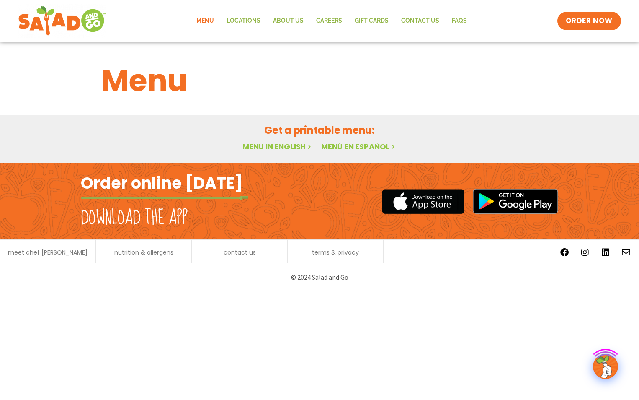 This screenshot has height=400, width=639. Describe the element at coordinates (243, 21) in the screenshot. I see `a: Locations` at that location.